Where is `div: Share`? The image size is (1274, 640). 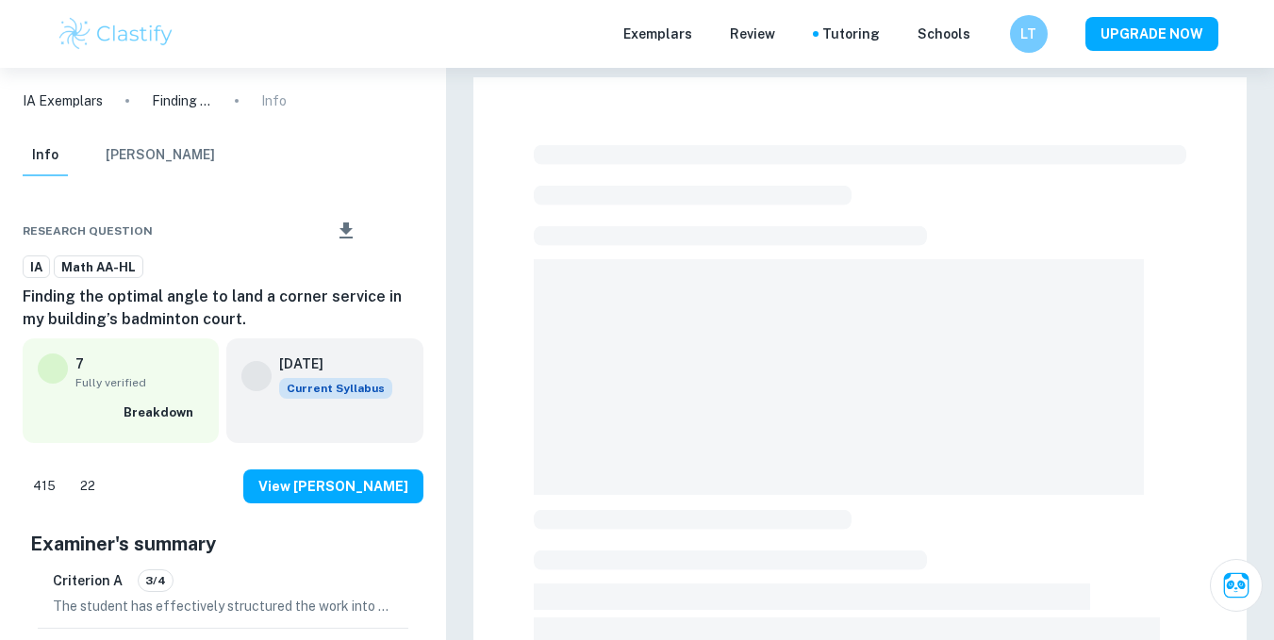
div: Share is located at coordinates (296, 231).